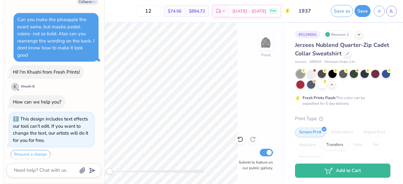 This screenshot has height=184, width=403. I want to click on div: Accessibility label, so click(109, 171).